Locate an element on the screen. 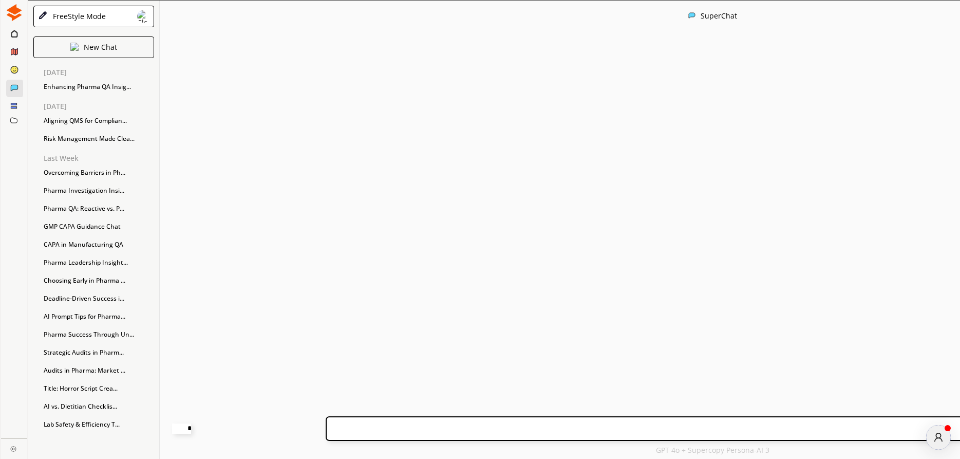 The image size is (960, 459). div: FreeStyle Mode is located at coordinates (78, 16).